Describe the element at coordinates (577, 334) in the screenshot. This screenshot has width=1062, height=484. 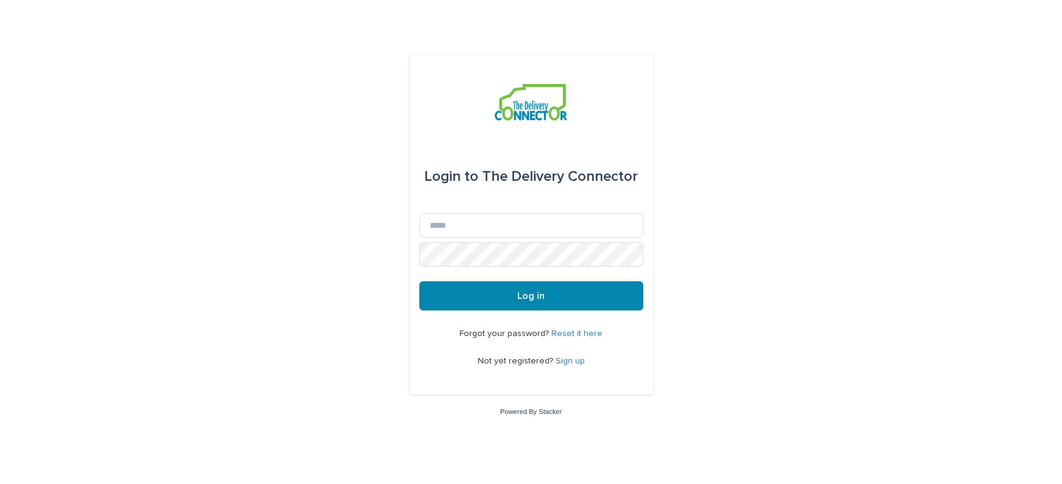
I see `a: Reset it here` at that location.